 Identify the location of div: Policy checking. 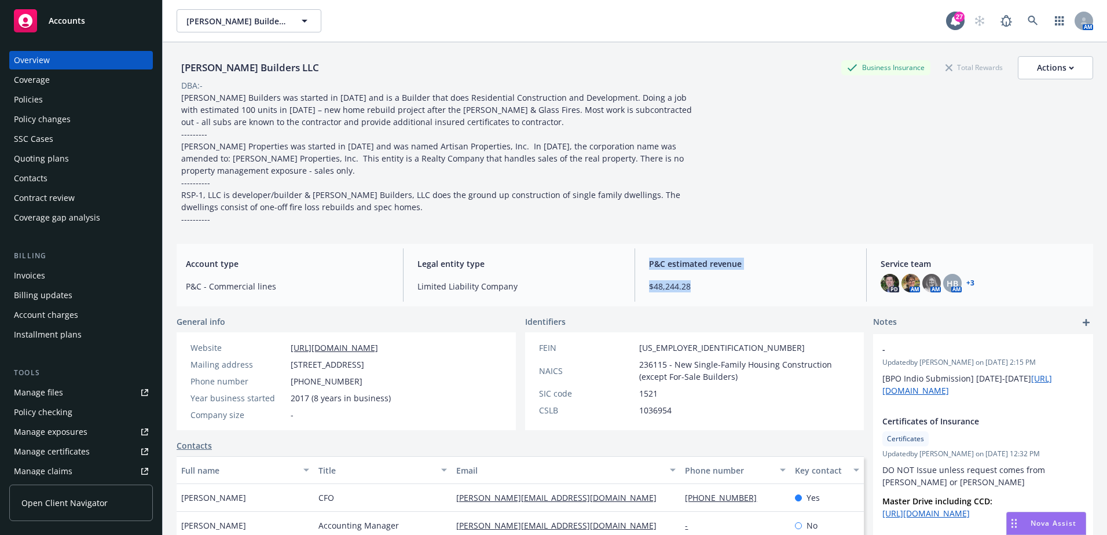
(43, 412).